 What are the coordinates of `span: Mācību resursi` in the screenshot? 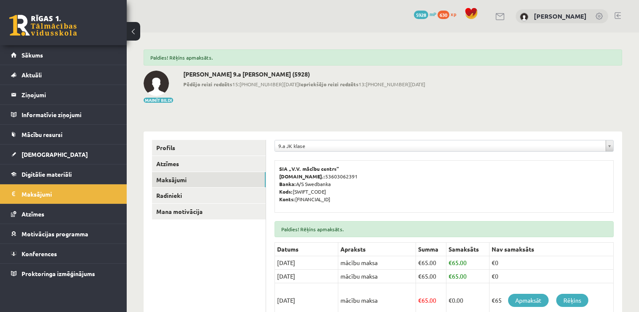 It's located at (42, 134).